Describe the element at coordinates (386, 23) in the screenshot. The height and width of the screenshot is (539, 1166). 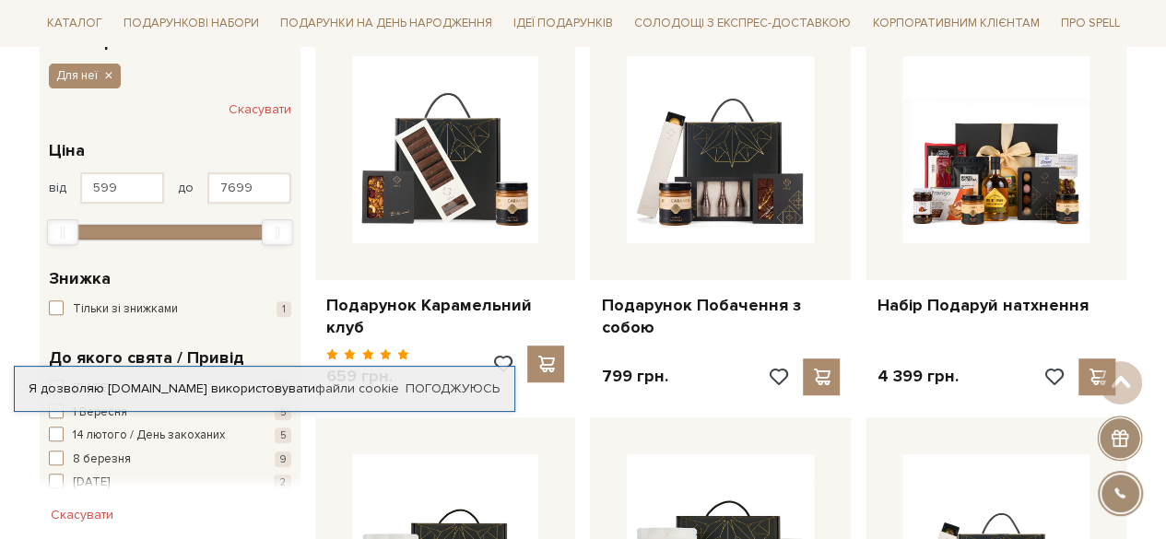
I see `a: Подарунки на День народження` at that location.